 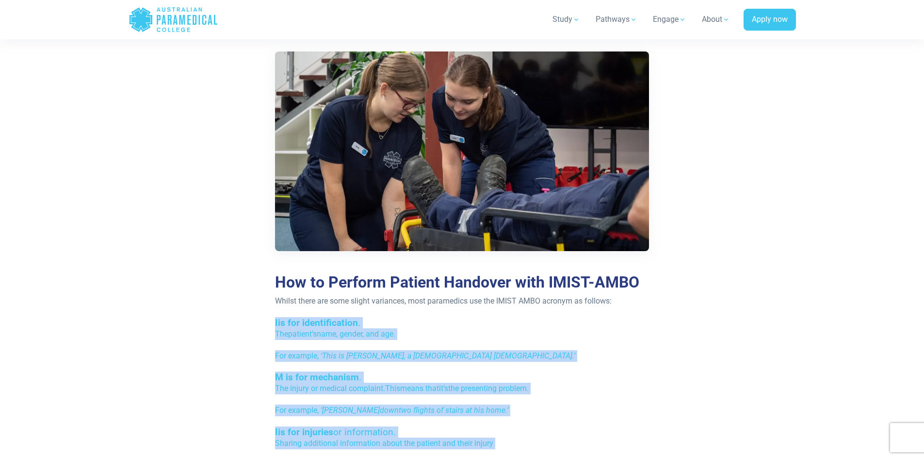 What do you see at coordinates (389, 410) in the screenshot?
I see `span: down` at bounding box center [389, 410].